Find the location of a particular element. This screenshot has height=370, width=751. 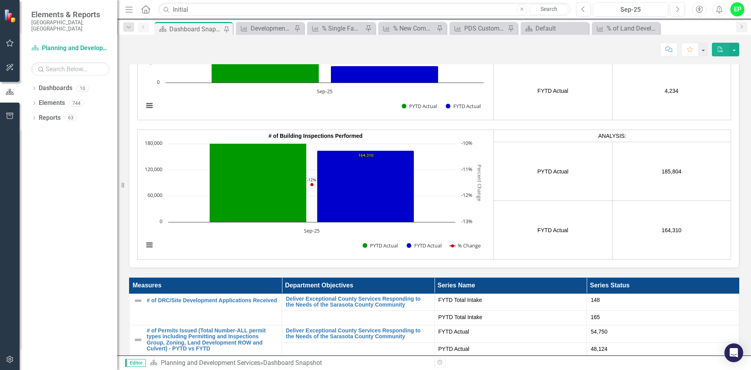

g: % Change, series 3 of 3. Line with 1 data point. Y axis, Percent Change. is located at coordinates (312, 185).